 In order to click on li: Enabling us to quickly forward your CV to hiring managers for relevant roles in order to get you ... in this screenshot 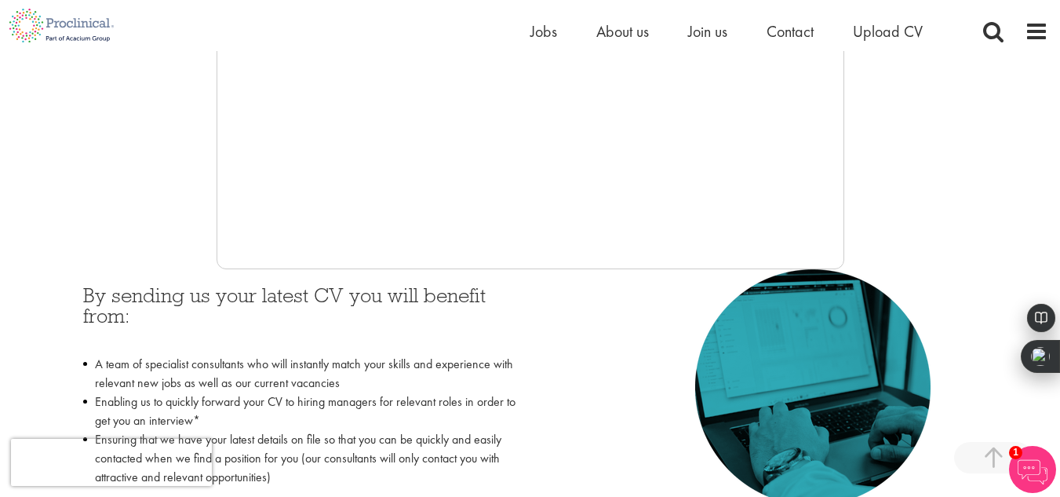, I will do `click(300, 411)`.